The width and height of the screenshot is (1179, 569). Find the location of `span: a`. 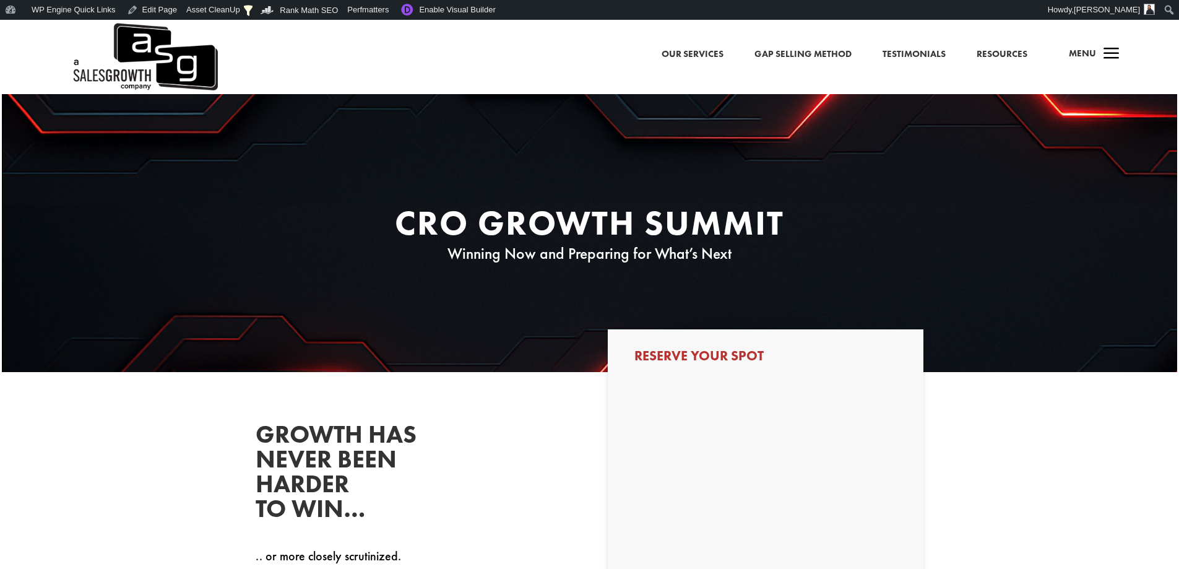

span: a is located at coordinates (1112, 54).